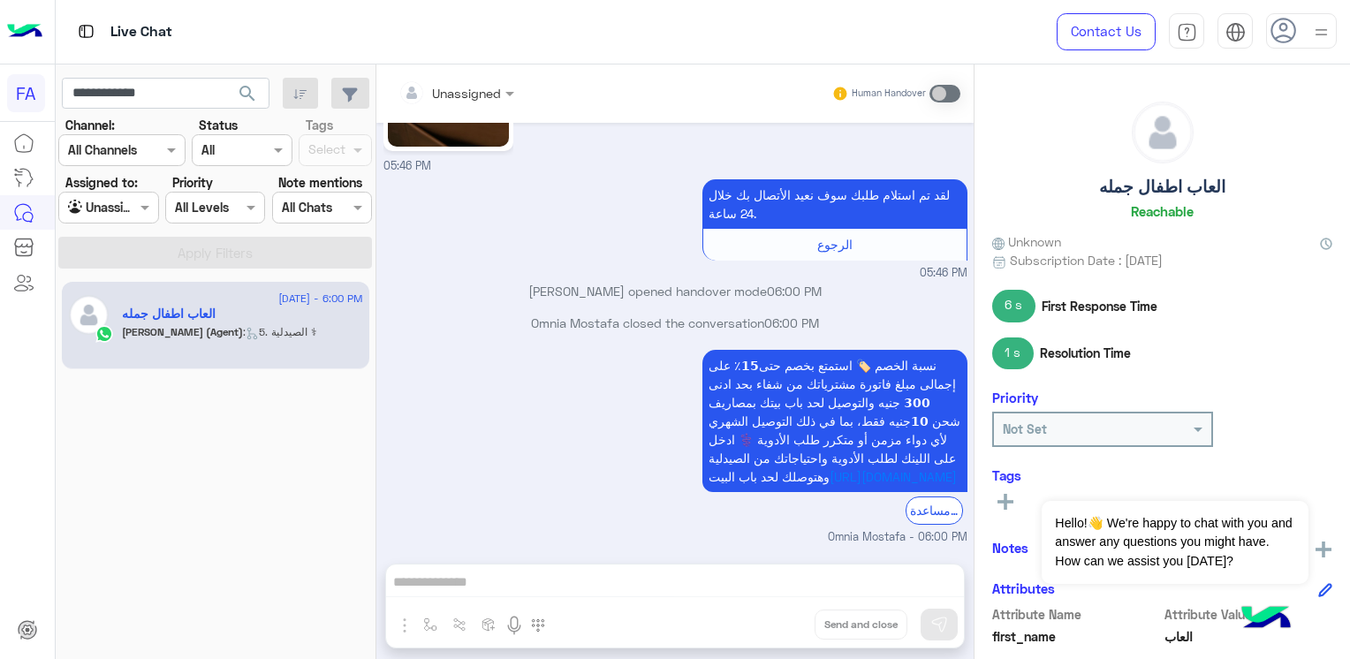 This screenshot has height=659, width=1350. What do you see at coordinates (1248, 636) in the screenshot?
I see `span: العاب` at bounding box center [1248, 636].